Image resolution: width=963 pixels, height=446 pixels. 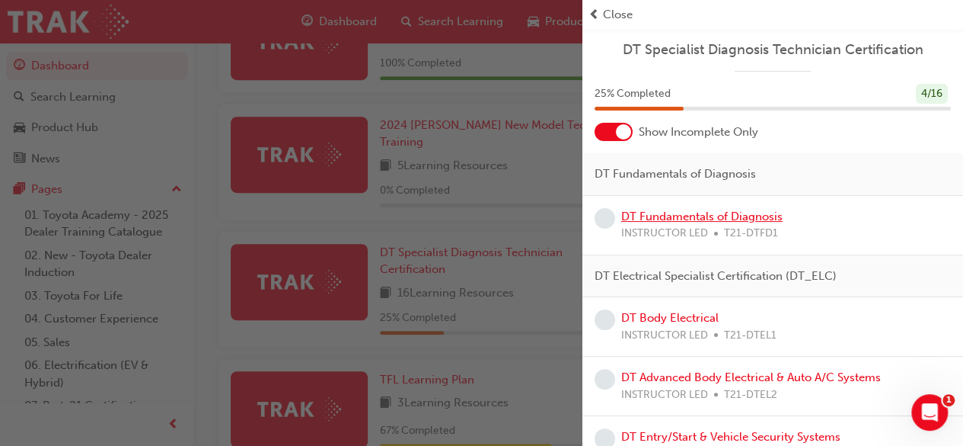 What do you see at coordinates (618, 14) in the screenshot?
I see `span: Close` at bounding box center [618, 14].